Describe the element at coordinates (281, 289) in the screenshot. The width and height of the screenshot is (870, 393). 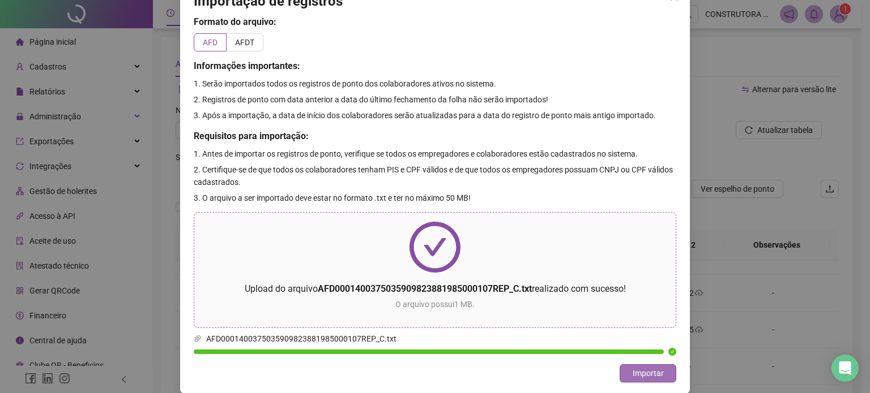
I see `span: Upload do arquivo` at that location.